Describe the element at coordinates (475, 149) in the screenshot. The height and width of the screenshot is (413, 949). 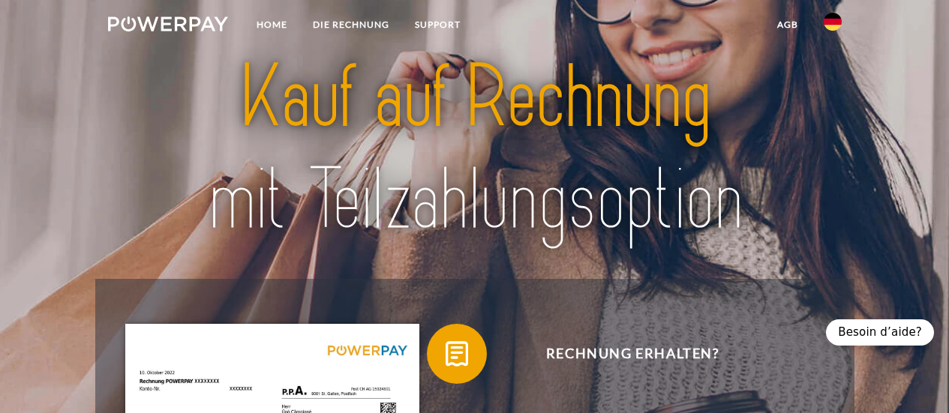
I see `img: title-powerpay_de.svg` at that location.